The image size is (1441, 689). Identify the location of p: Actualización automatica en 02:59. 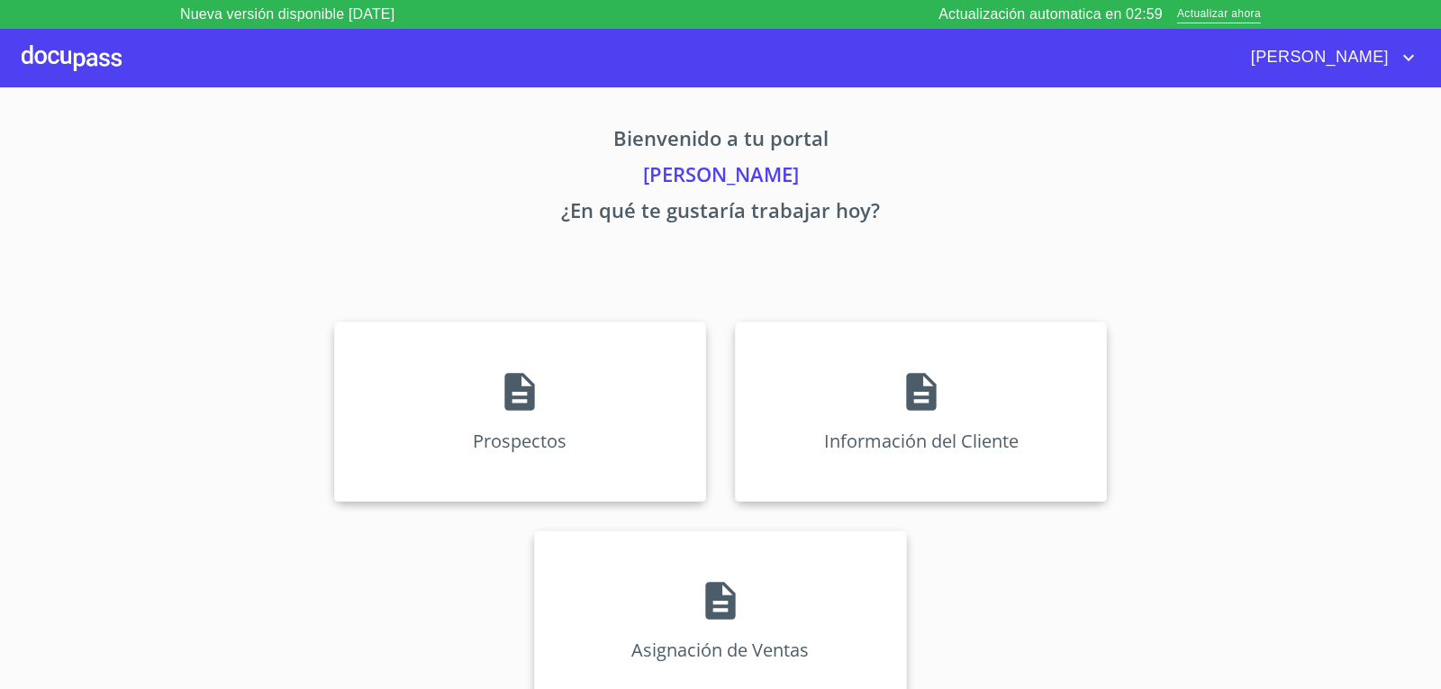
(1050, 14).